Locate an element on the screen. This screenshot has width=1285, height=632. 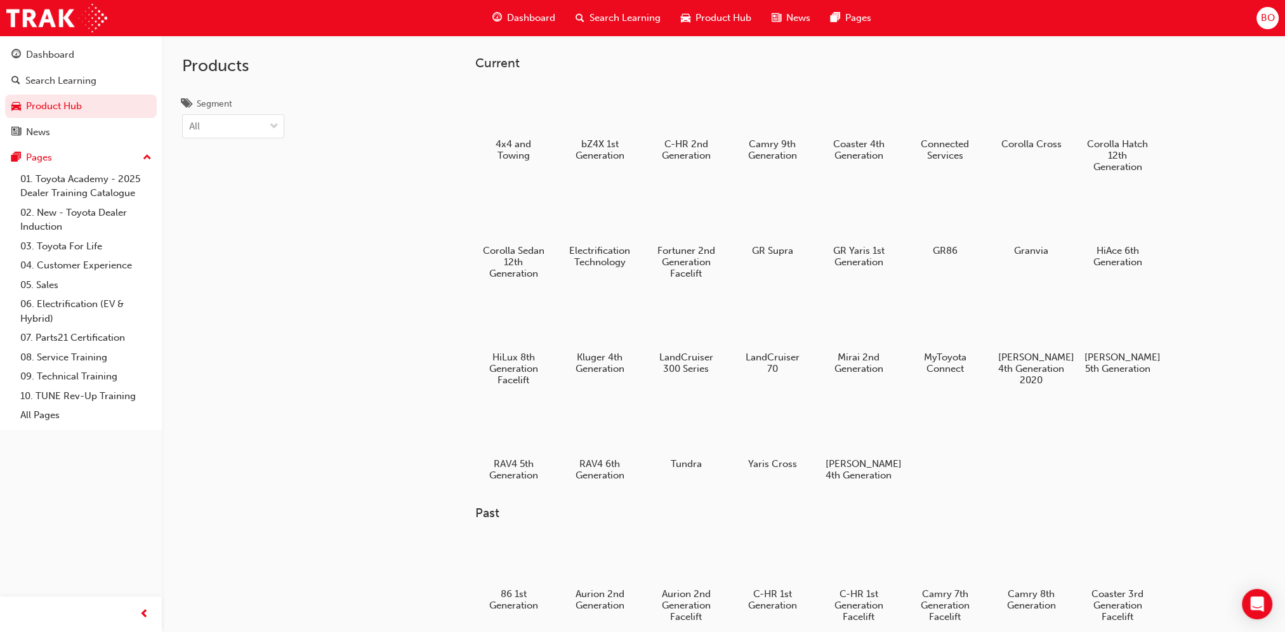
h5: Mirai 2nd Generation is located at coordinates (859, 363).